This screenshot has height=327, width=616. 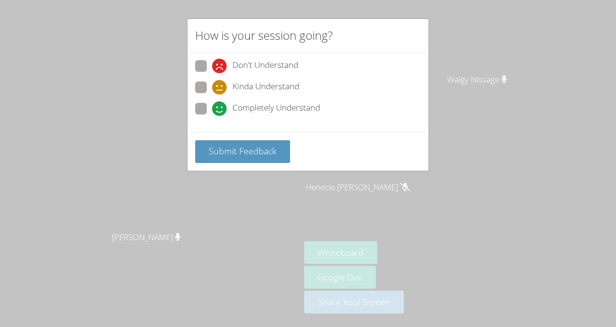 I want to click on span: Completely Understand, so click(x=276, y=109).